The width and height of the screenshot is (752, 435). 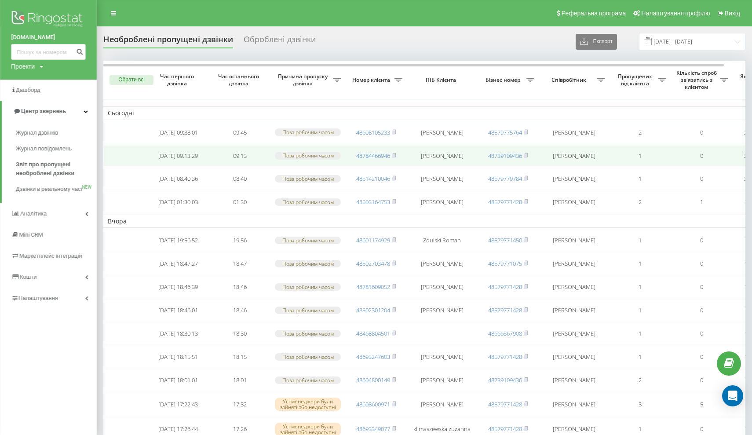 What do you see at coordinates (28, 277) in the screenshot?
I see `span: Кошти` at bounding box center [28, 277].